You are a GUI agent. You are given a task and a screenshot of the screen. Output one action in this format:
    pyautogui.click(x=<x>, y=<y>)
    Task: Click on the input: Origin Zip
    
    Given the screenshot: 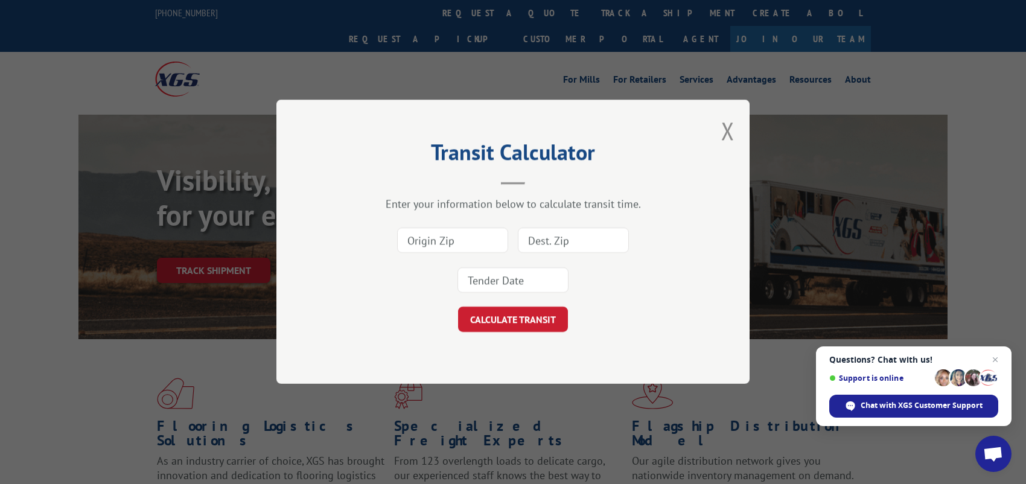 What is the action you would take?
    pyautogui.click(x=453, y=241)
    